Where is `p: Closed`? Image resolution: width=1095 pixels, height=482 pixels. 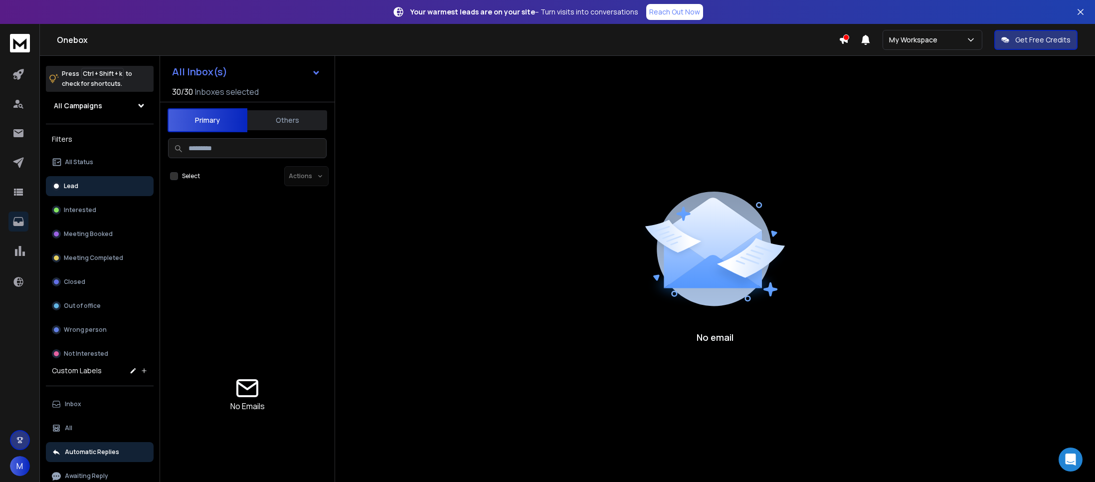 p: Closed is located at coordinates (74, 282).